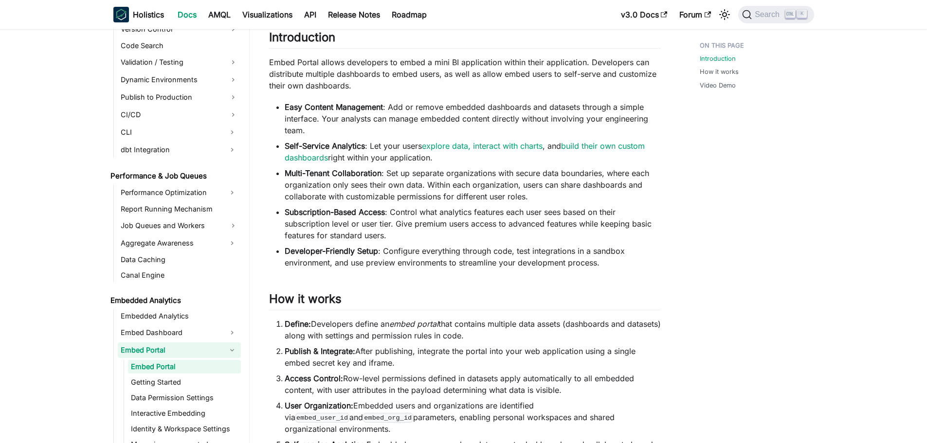 Image resolution: width=927 pixels, height=443 pixels. I want to click on li: : Control what analytics features each user sees based on their subscription level or user tier. ..., so click(472, 224).